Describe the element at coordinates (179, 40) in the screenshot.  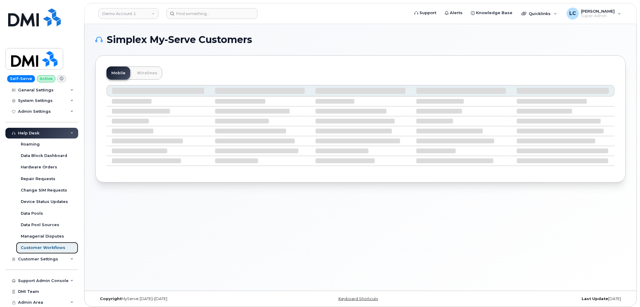
I see `span: Simplex My-Serve Customers` at that location.